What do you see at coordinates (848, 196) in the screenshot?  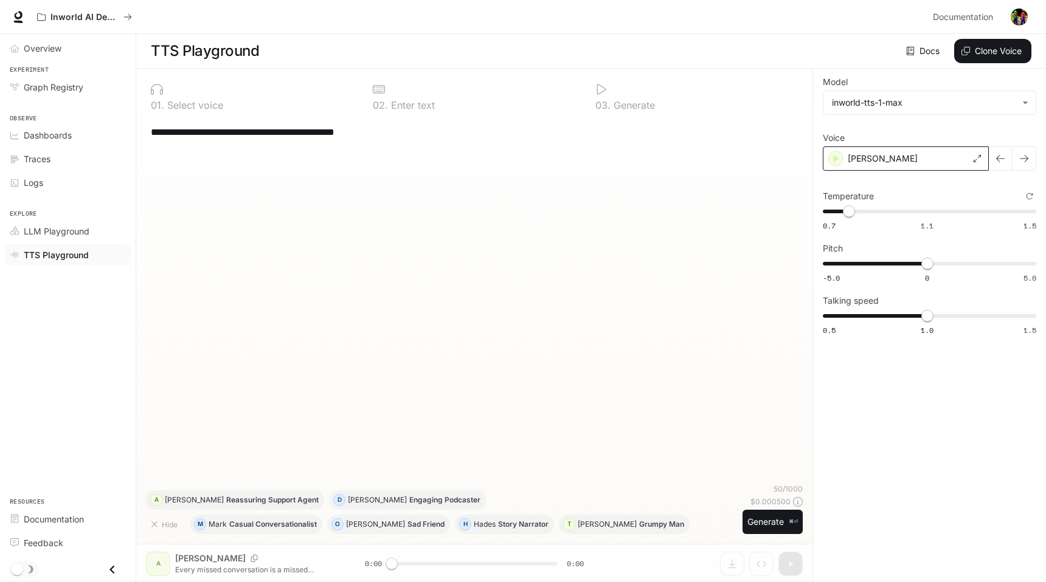 I see `p: Temperature` at bounding box center [848, 196].